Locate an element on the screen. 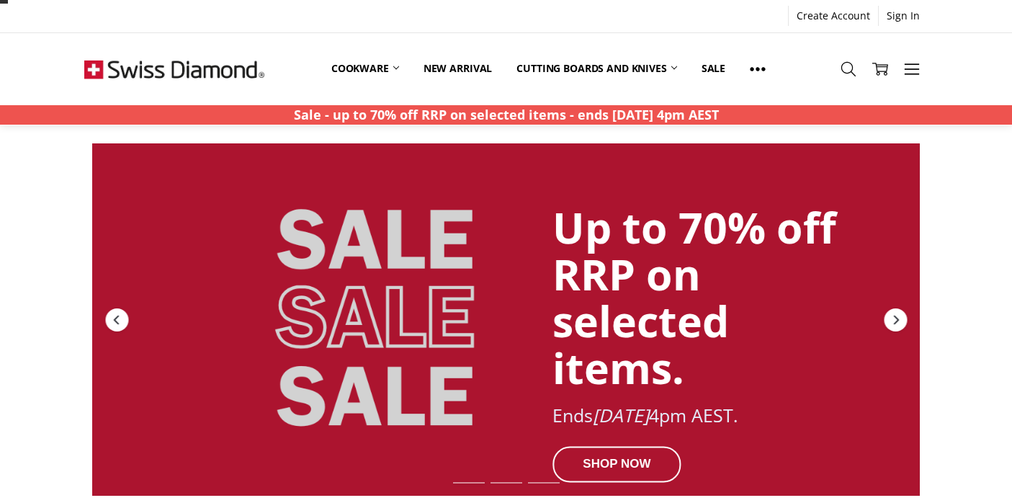  div: SHOP NOW is located at coordinates (617, 464).